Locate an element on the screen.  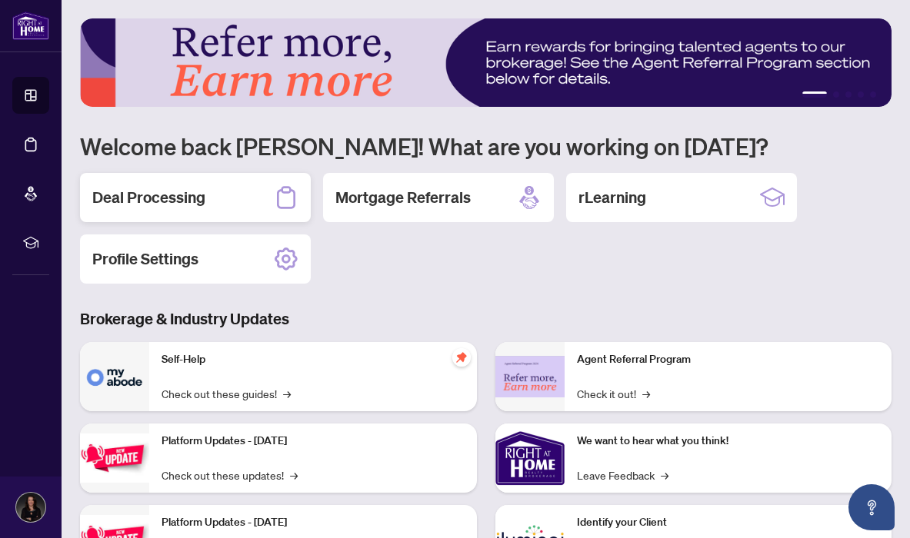
p: Agent Referral Program is located at coordinates (728, 360).